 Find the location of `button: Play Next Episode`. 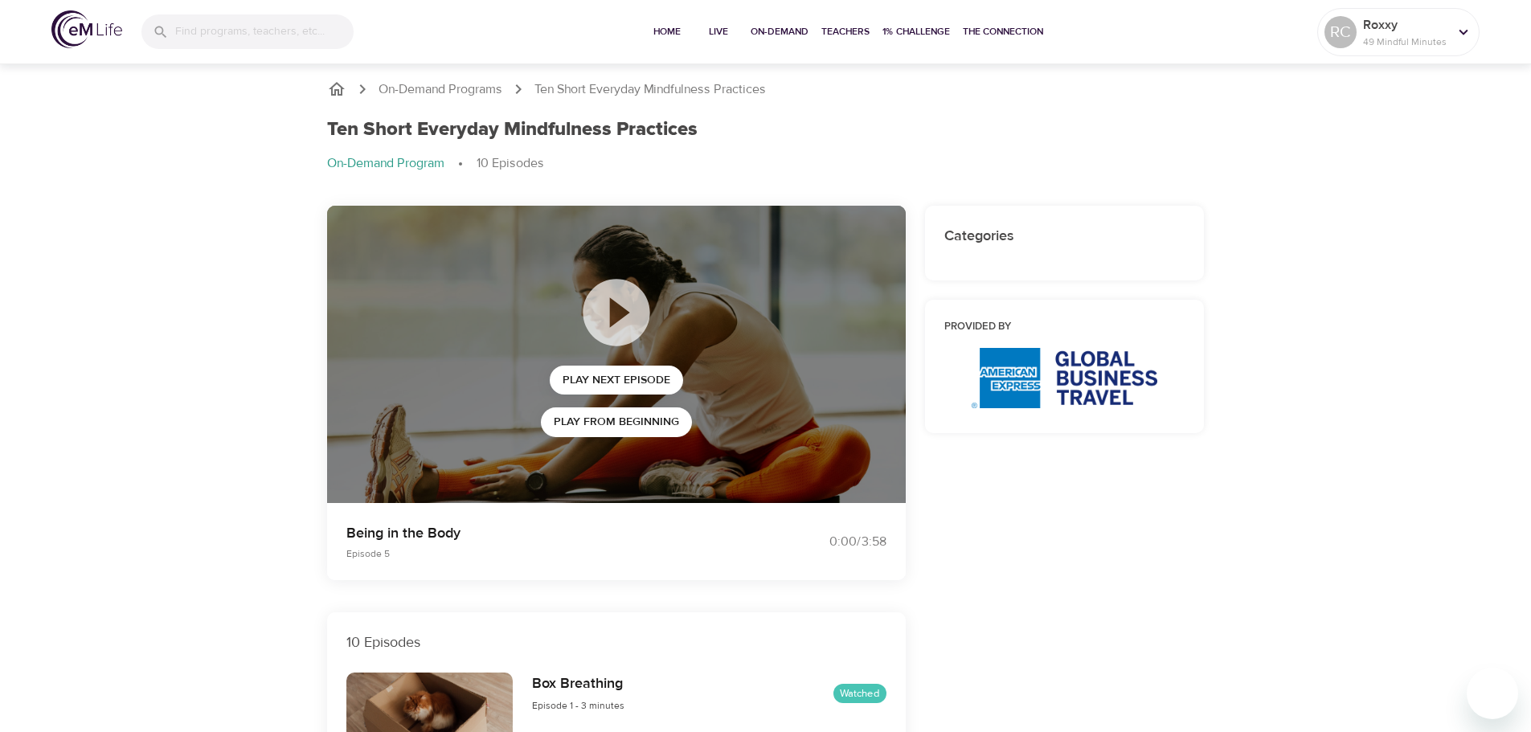

button: Play Next Episode is located at coordinates (616, 380).